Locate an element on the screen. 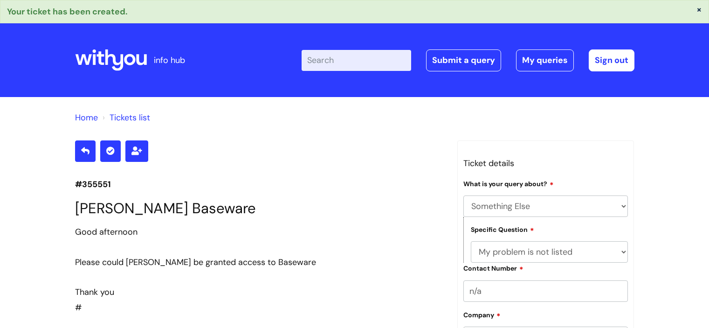 The height and width of the screenshot is (328, 709). label: Company is located at coordinates (482, 314).